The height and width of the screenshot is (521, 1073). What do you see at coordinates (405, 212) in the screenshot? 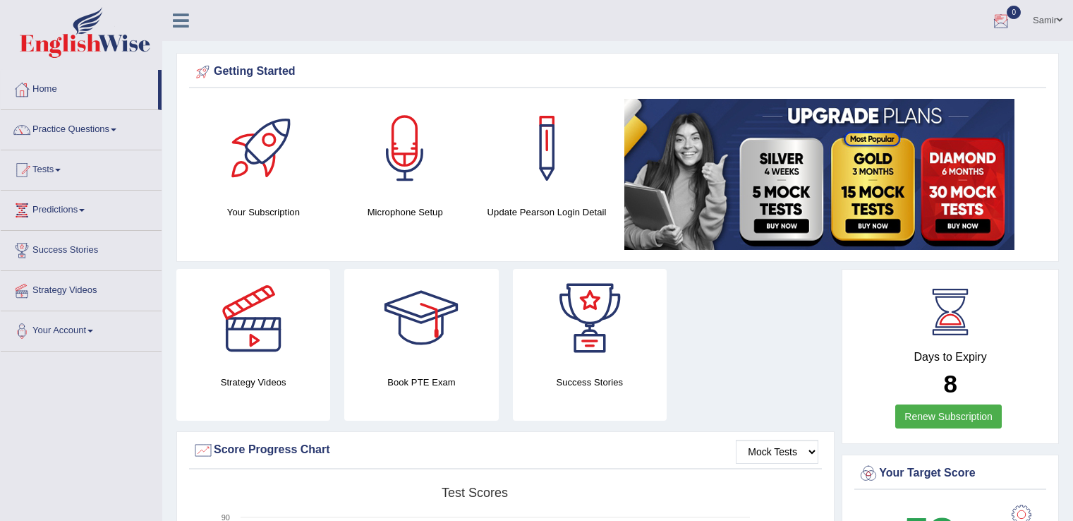
I see `h4: Microphone Setup` at bounding box center [405, 212].